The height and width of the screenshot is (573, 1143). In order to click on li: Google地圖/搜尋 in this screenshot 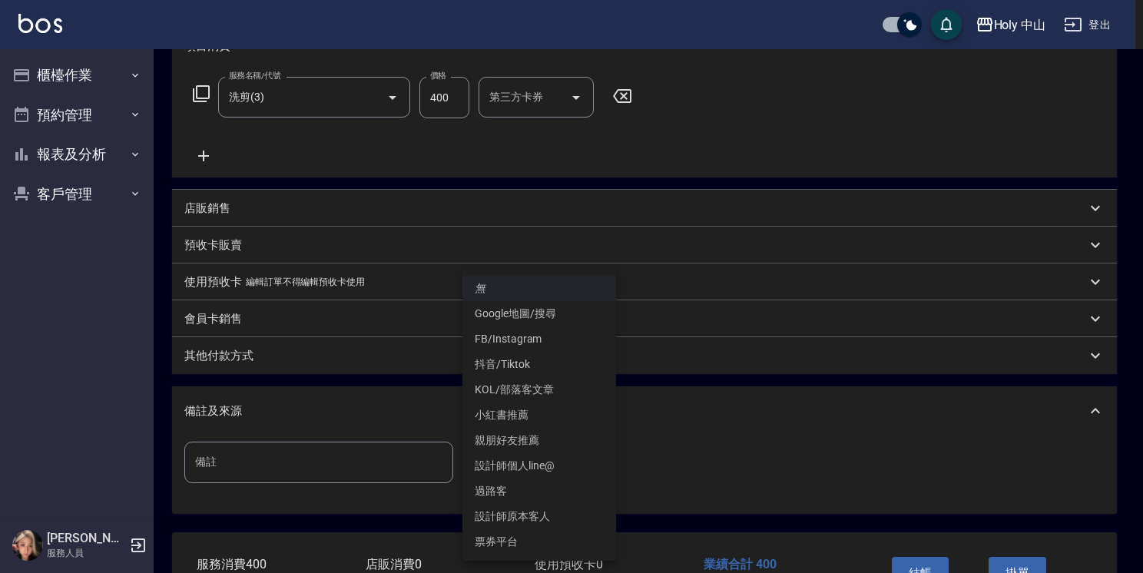, I will do `click(539, 314)`.